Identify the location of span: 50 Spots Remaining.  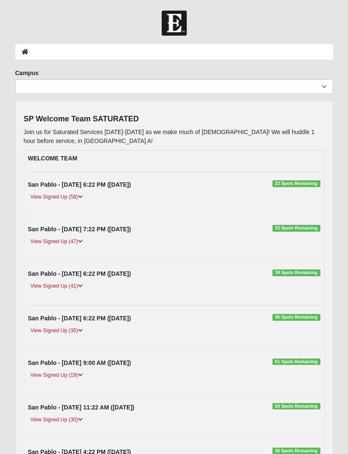
(296, 406).